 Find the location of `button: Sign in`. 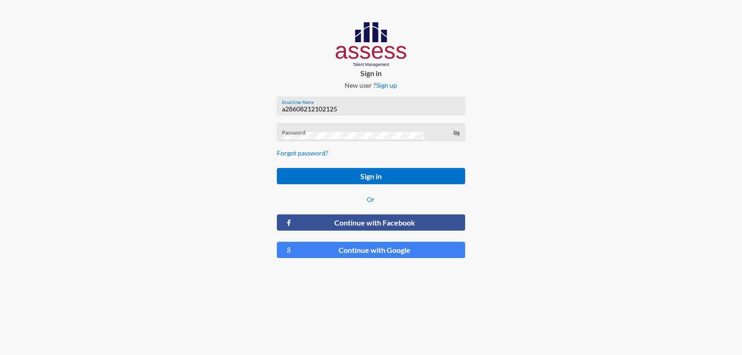

button: Sign in is located at coordinates (370, 176).